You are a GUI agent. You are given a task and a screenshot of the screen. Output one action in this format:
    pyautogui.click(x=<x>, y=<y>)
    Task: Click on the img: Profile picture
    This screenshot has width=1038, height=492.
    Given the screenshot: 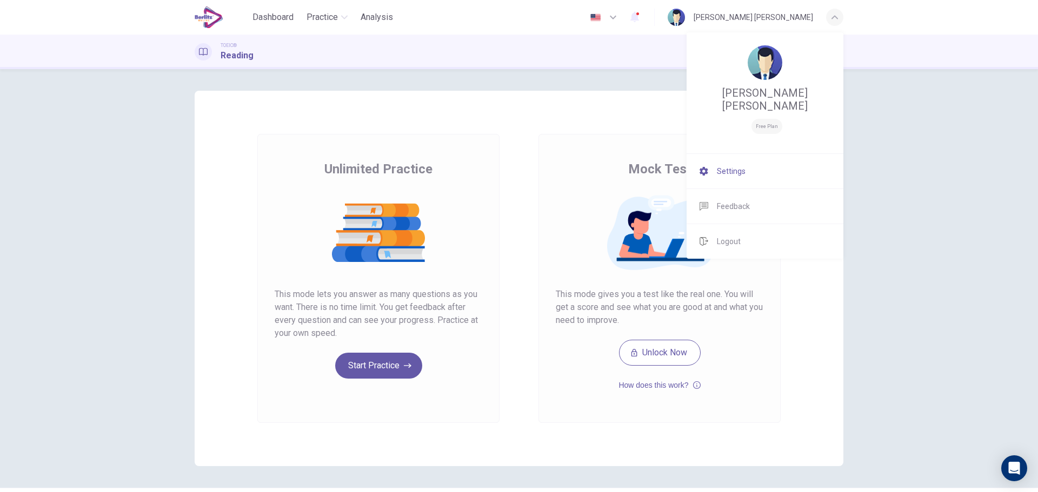 What is the action you would take?
    pyautogui.click(x=765, y=63)
    